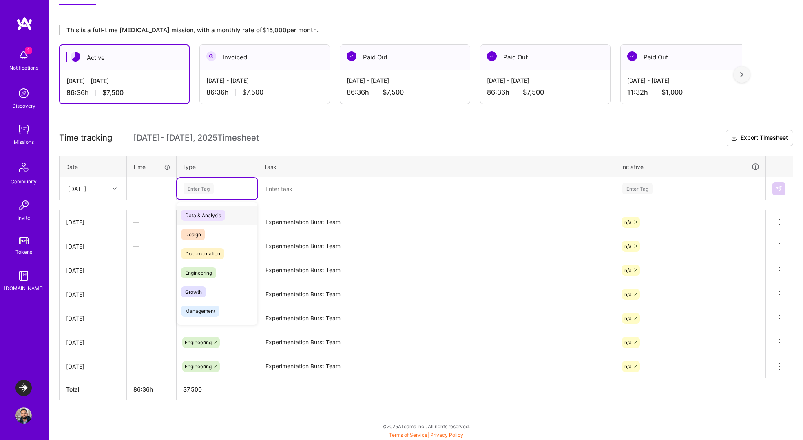  Describe the element at coordinates (86, 138) in the screenshot. I see `span: Time tracking` at that location.